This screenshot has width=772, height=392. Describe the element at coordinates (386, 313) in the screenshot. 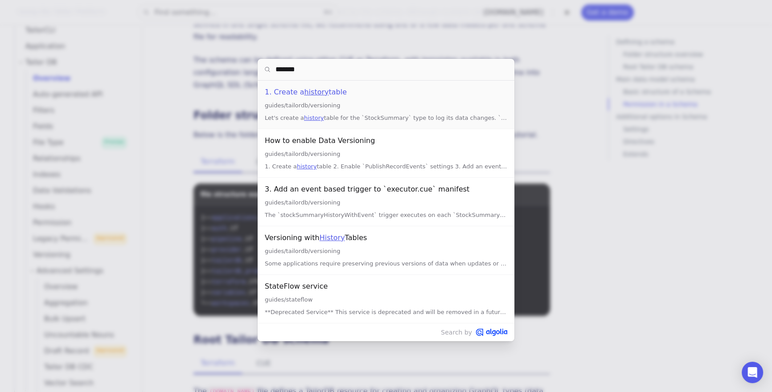

I see `div: **Deprecated Service** This service is deprecated and will be removed in a future release. Use bu...` at that location.